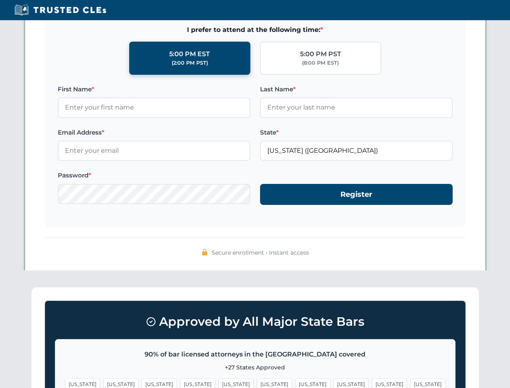  Describe the element at coordinates (255, 367) in the screenshot. I see `p: +27 States Approved` at that location.